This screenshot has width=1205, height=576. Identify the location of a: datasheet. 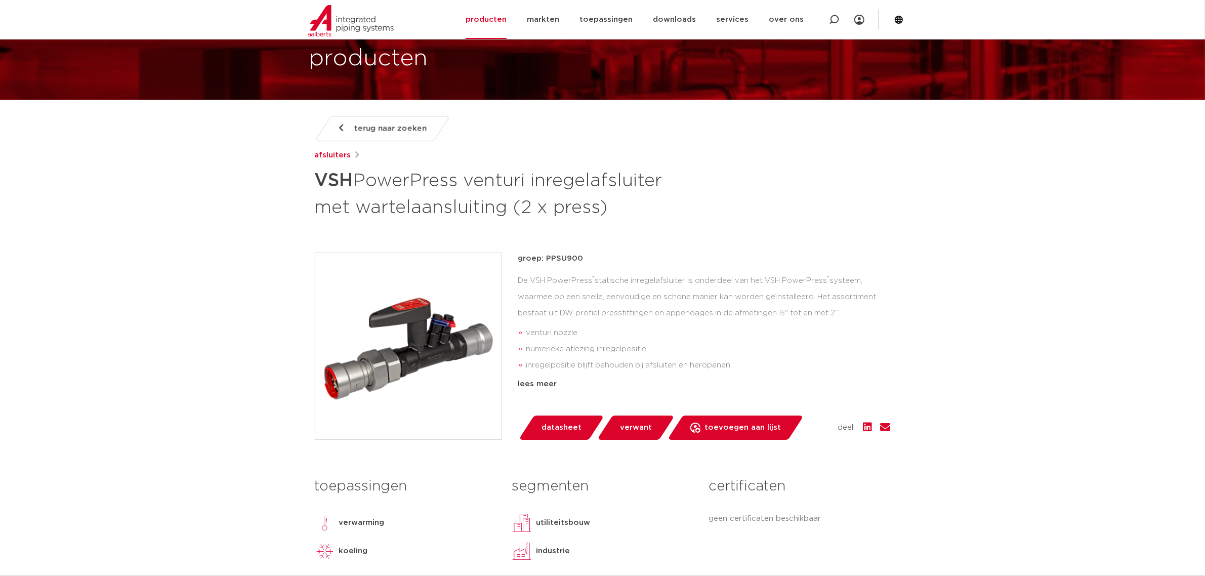
(561, 428).